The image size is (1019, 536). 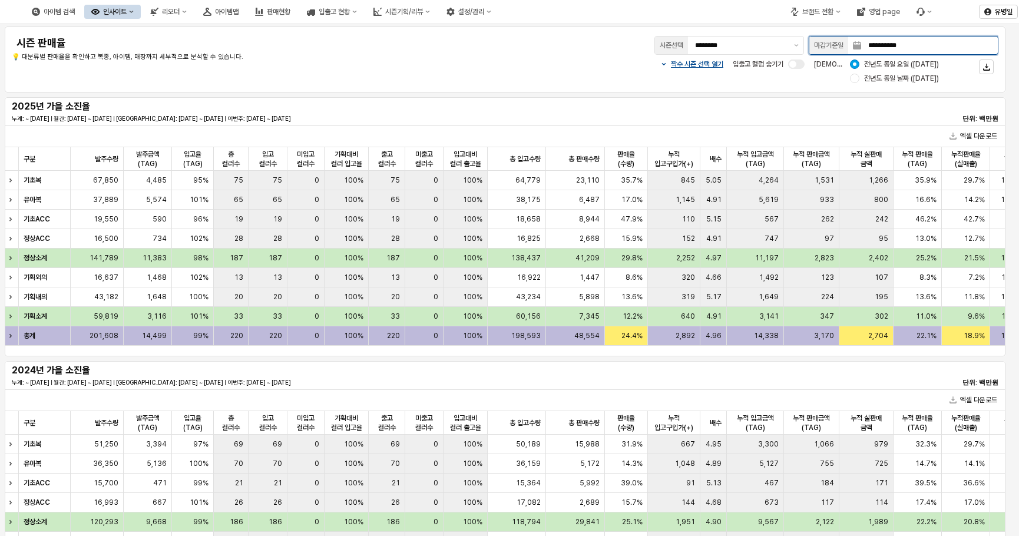 I want to click on div: 시즌선택, so click(x=671, y=45).